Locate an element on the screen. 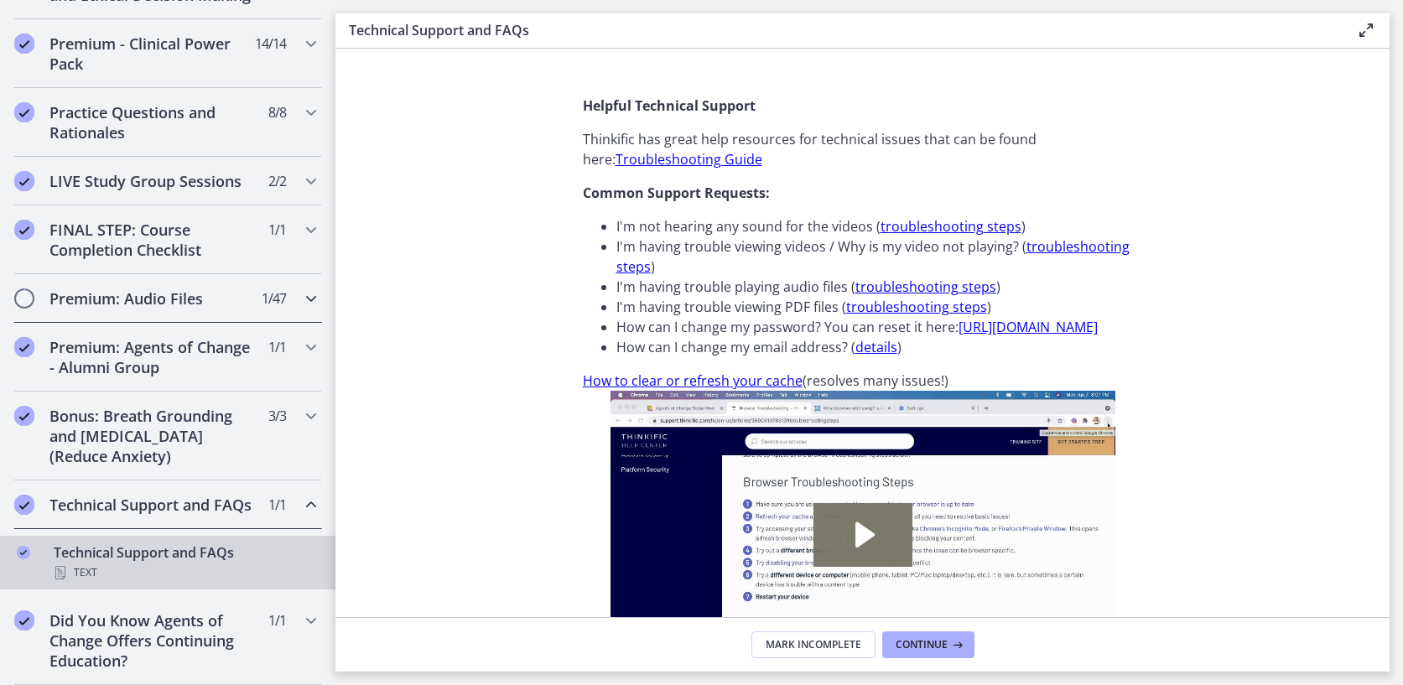 The image size is (1403, 685). div: (resolves many issues!) is located at coordinates (863, 243).